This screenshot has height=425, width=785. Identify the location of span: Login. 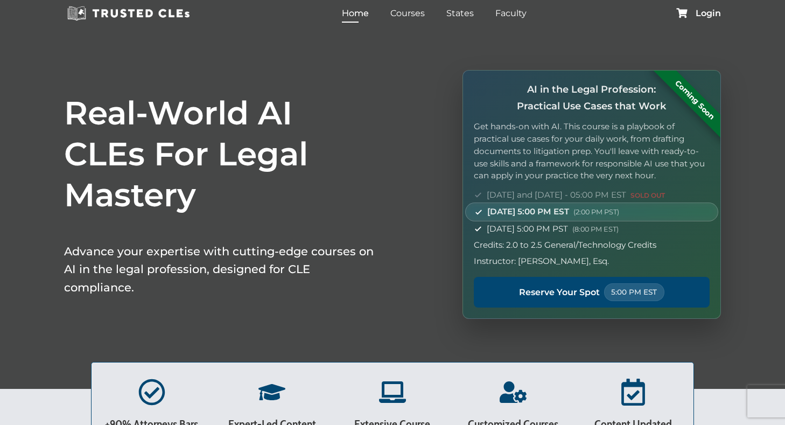
(708, 13).